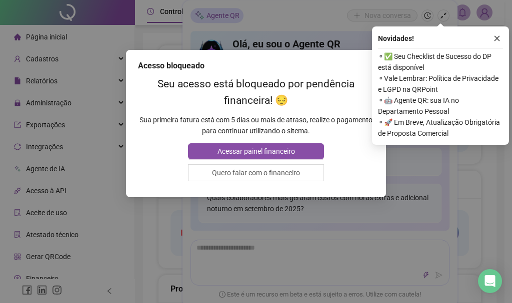  I want to click on span: ⚬ ✅ Seu Checklist de Sucesso do DP está disponível, so click(440, 62).